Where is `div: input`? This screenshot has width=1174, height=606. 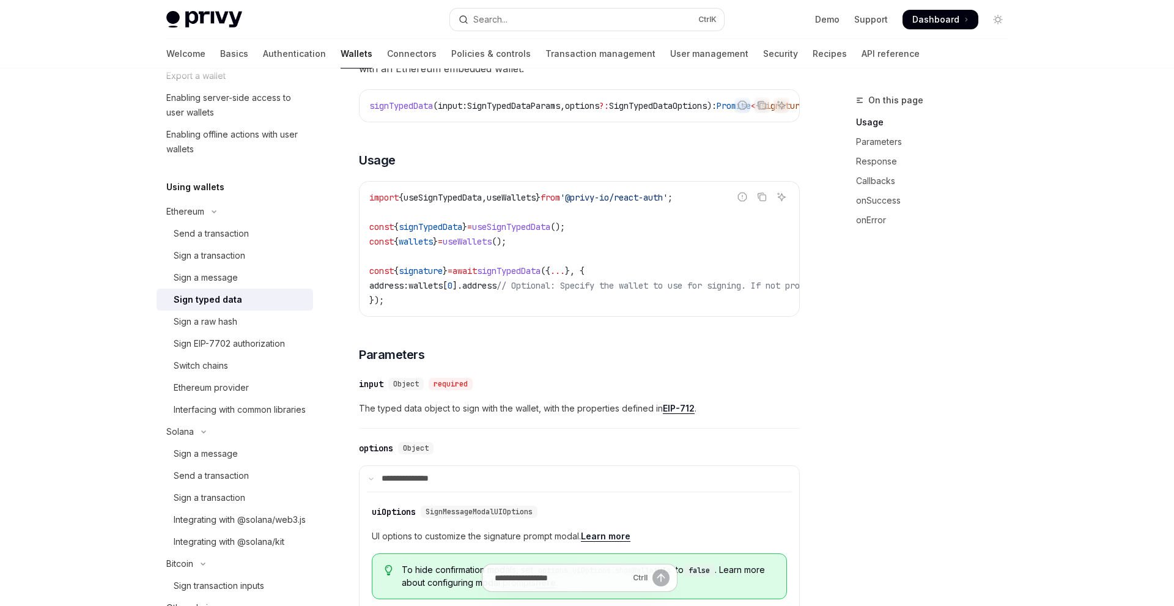 div: input is located at coordinates (371, 384).